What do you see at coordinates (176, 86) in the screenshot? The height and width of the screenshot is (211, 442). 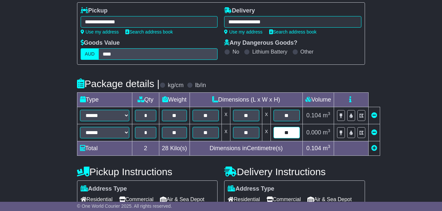 I see `label: kg/cm` at bounding box center [176, 86].